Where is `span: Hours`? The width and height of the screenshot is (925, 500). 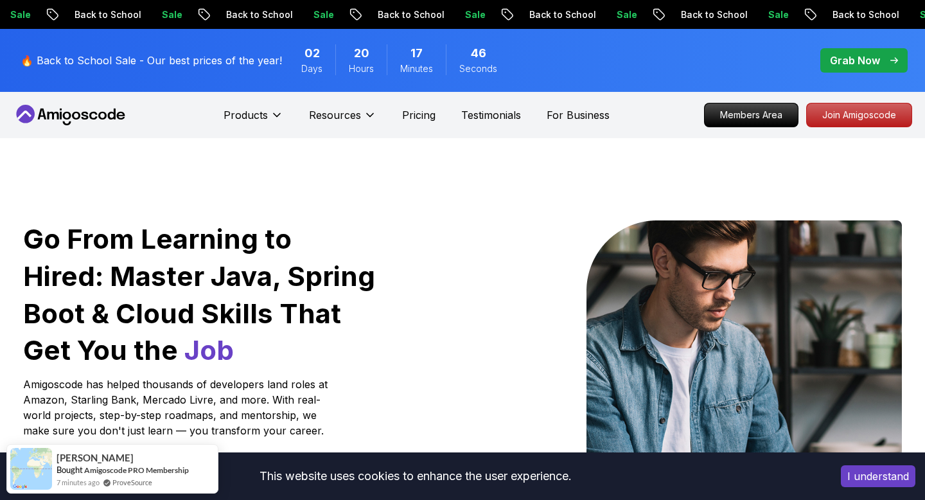 span: Hours is located at coordinates (361, 69).